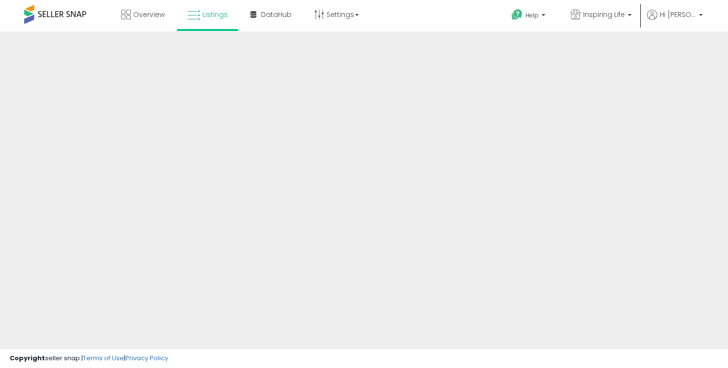 This screenshot has width=728, height=368. What do you see at coordinates (276, 15) in the screenshot?
I see `span: DataHub` at bounding box center [276, 15].